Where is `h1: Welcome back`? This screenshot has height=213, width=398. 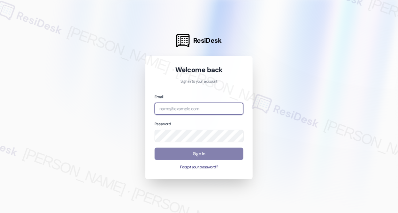
h1: Welcome back is located at coordinates (199, 70).